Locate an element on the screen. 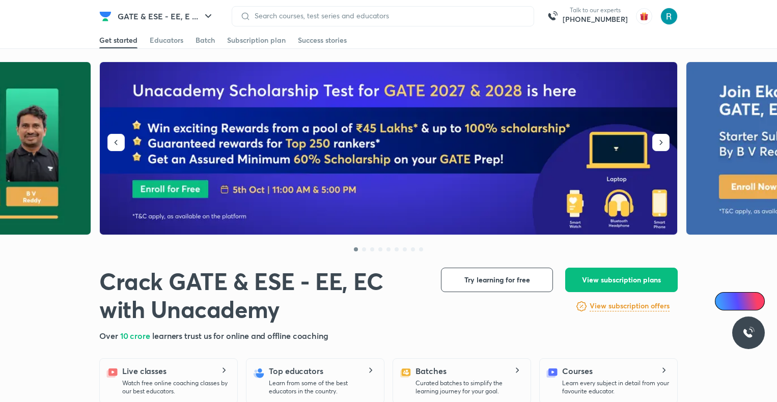 This screenshot has width=777, height=402. span: learners trust us for online and offline coaching is located at coordinates (240, 336).